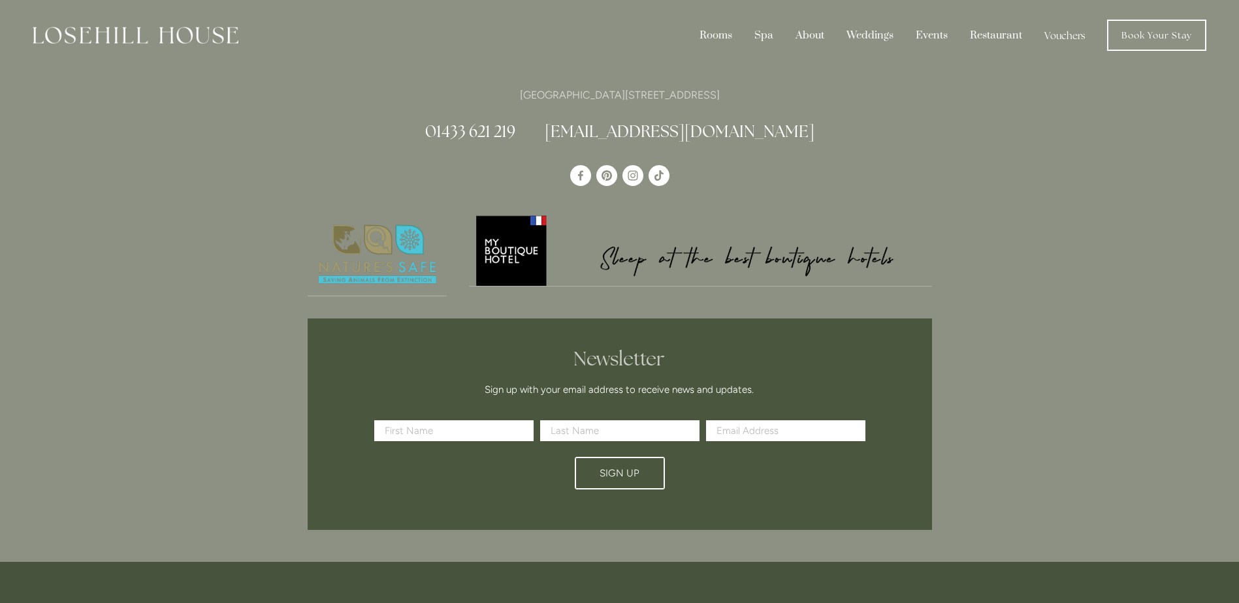  I want to click on img: My Boutique Hotel - Logo, so click(700, 249).